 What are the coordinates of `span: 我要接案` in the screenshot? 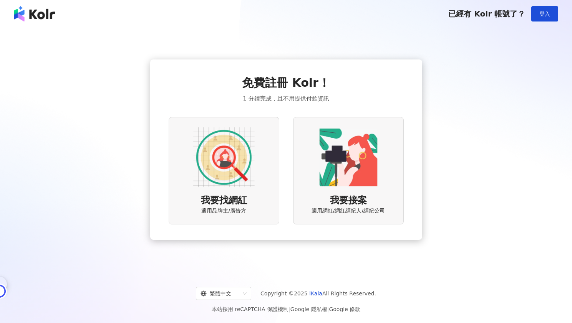 It's located at (348, 201).